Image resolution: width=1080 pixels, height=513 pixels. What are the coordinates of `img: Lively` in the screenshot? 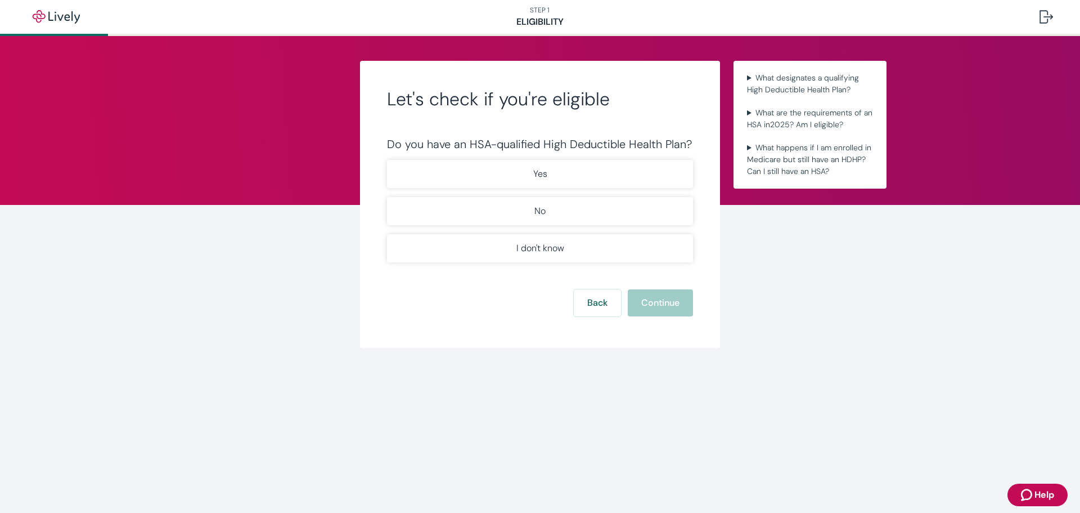 It's located at (56, 17).